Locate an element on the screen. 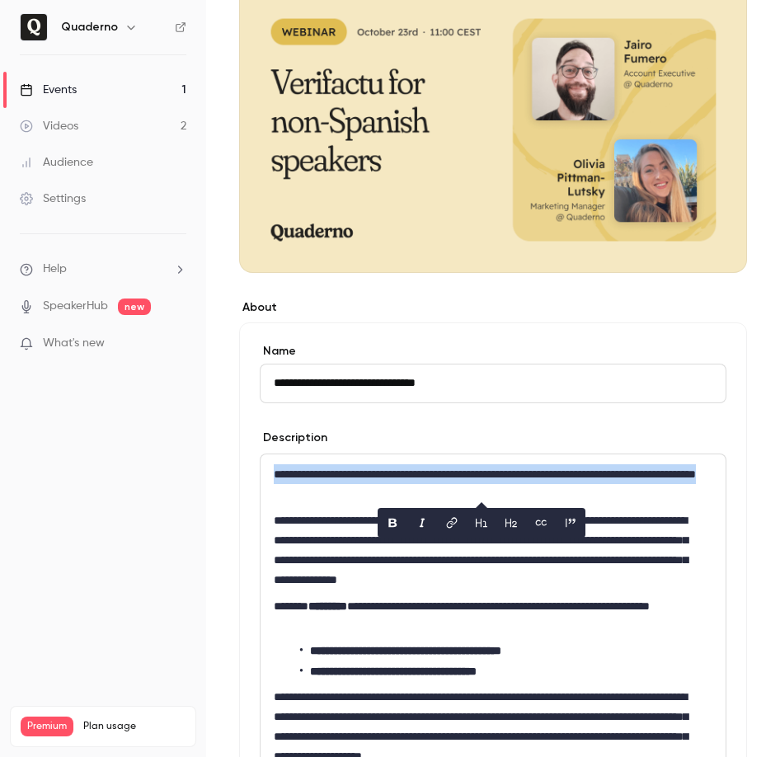  label: Description is located at coordinates (294, 438).